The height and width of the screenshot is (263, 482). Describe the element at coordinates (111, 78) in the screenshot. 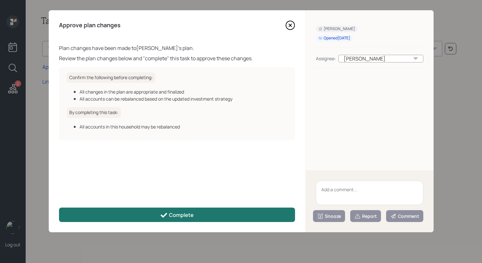

I see `h6: Confirm the following before completing:` at that location.